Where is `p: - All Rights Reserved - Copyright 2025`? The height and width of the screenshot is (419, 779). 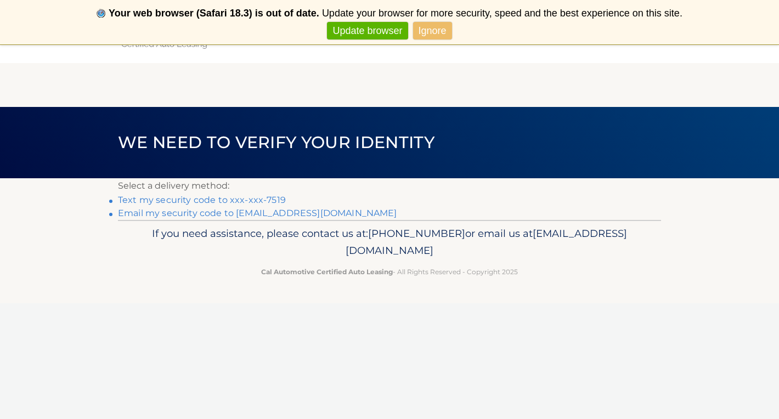
p: - All Rights Reserved - Copyright 2025 is located at coordinates (389, 272).